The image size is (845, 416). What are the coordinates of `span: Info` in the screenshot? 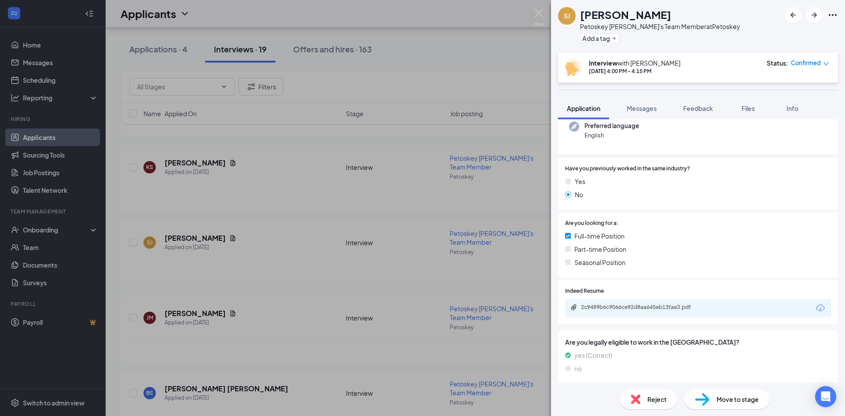 It's located at (792, 108).